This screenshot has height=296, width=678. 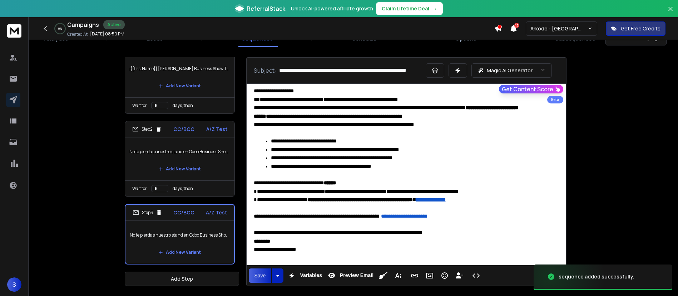 I want to click on p: 0 %, so click(x=60, y=29).